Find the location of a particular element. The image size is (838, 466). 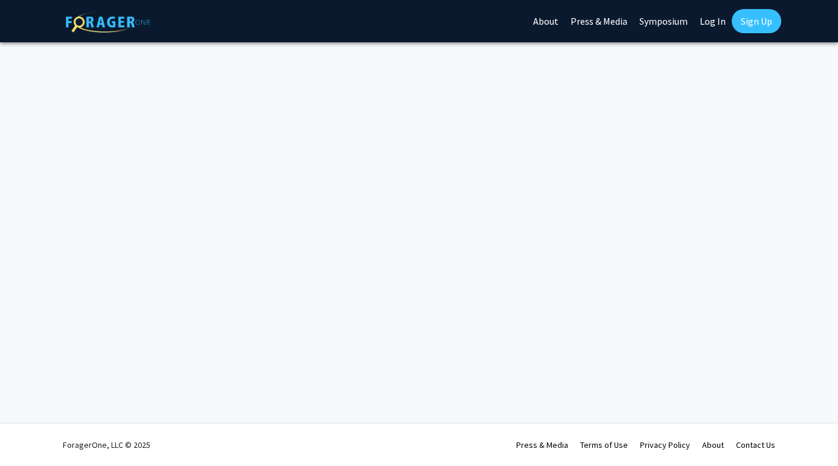

a: Press & Media is located at coordinates (542, 445).